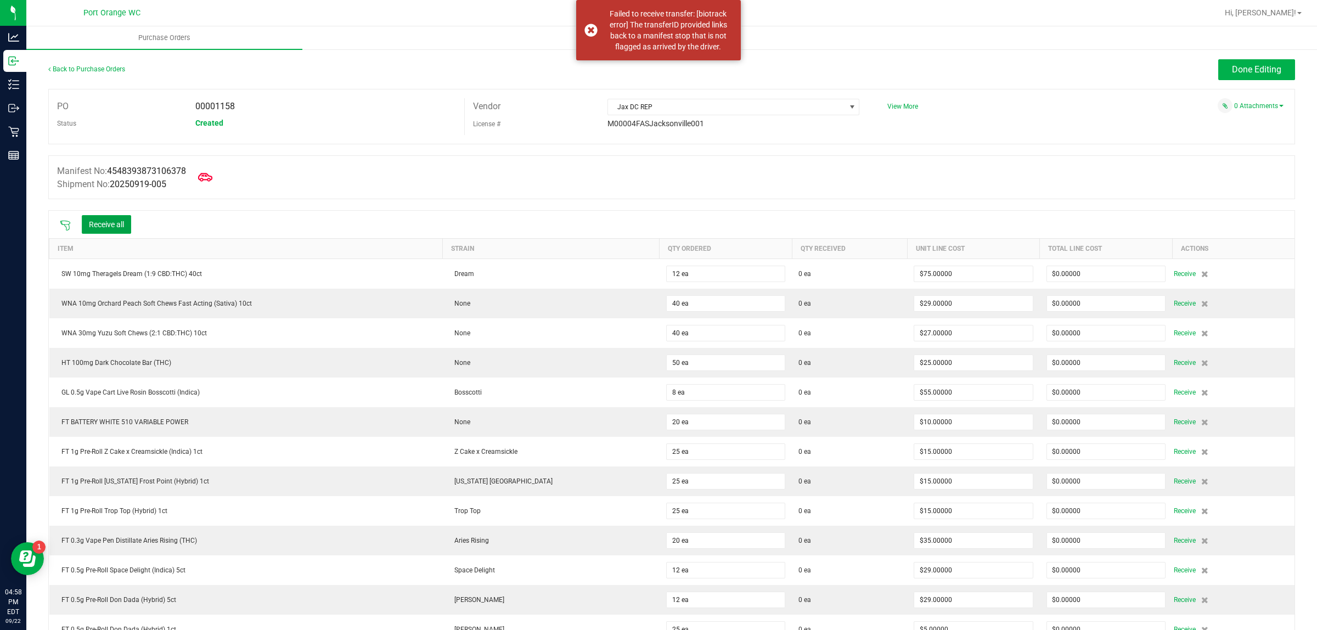  What do you see at coordinates (246, 333) in the screenshot?
I see `div: WNA 30mg Yuzu Soft Chews (2:1 CBD:THC) 10ct` at bounding box center [246, 333].